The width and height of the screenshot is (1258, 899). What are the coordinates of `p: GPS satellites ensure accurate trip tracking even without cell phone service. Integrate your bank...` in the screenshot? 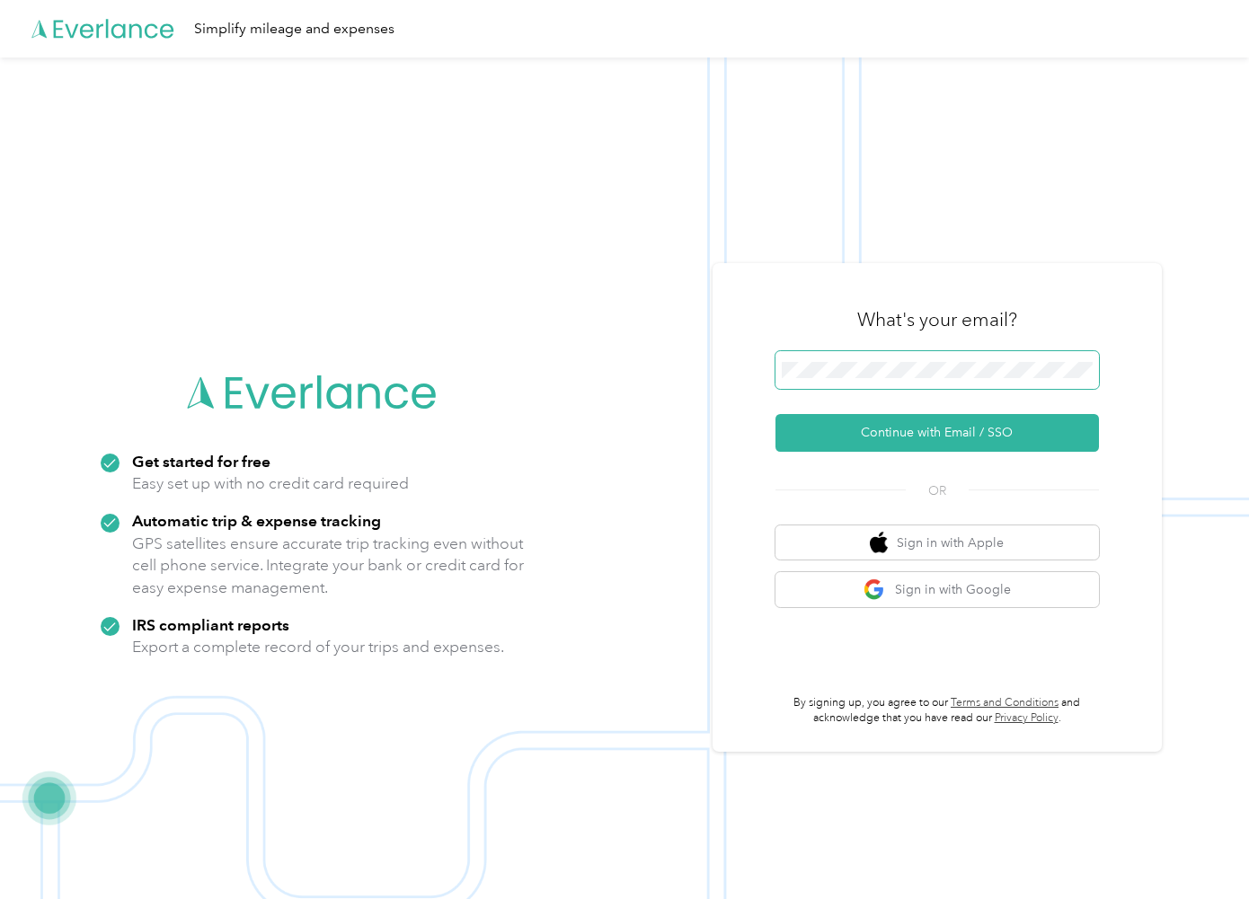 It's located at (328, 566).